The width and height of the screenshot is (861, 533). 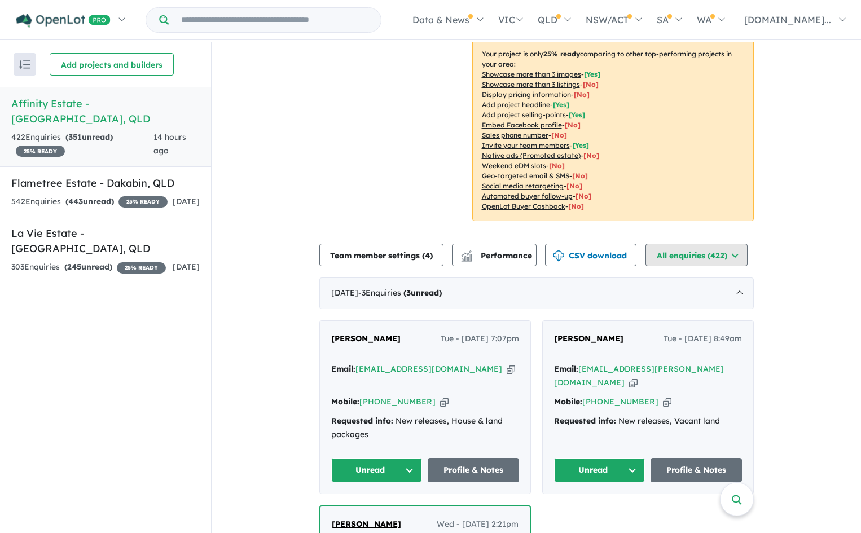 What do you see at coordinates (515, 135) in the screenshot?
I see `u: Sales phone number` at bounding box center [515, 135].